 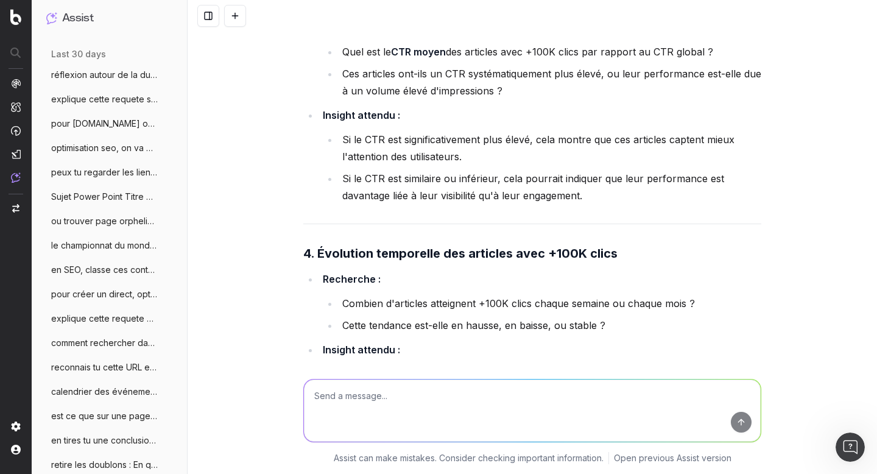 What do you see at coordinates (550, 52) in the screenshot?
I see `li: Quel est le des articles avec +100K clics par rapport au CTR global ?` at bounding box center [550, 52].